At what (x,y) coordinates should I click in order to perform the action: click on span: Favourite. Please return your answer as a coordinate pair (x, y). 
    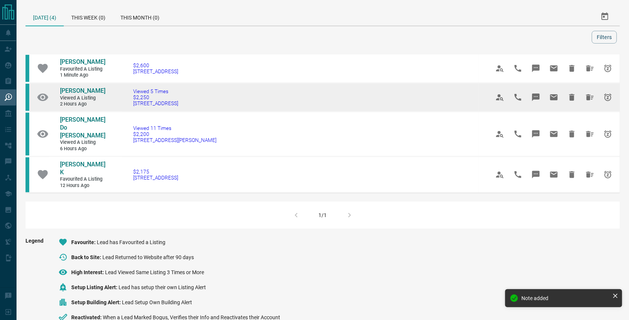
    Looking at the image, I should click on (84, 242).